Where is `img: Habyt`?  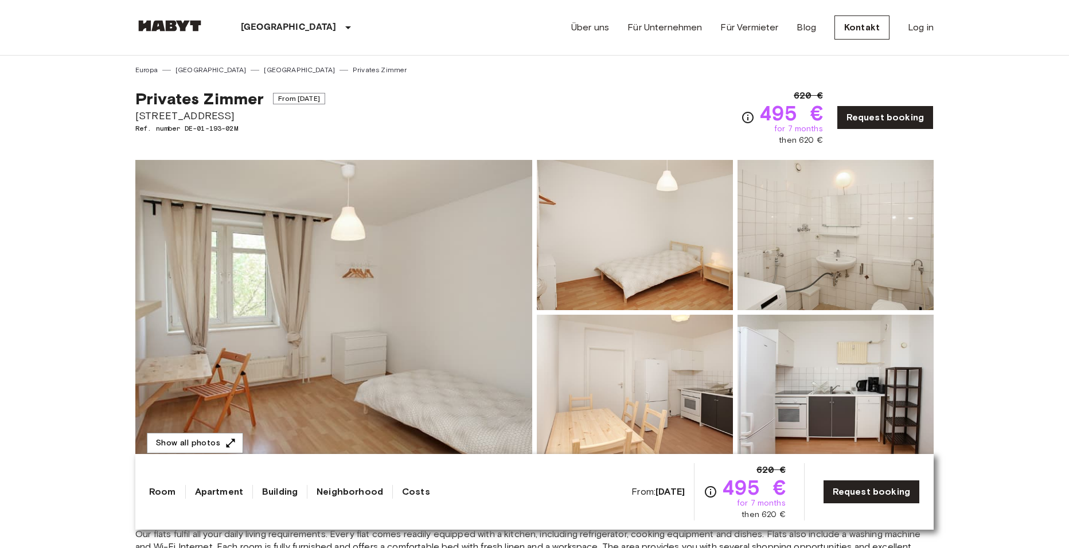 img: Habyt is located at coordinates (170, 26).